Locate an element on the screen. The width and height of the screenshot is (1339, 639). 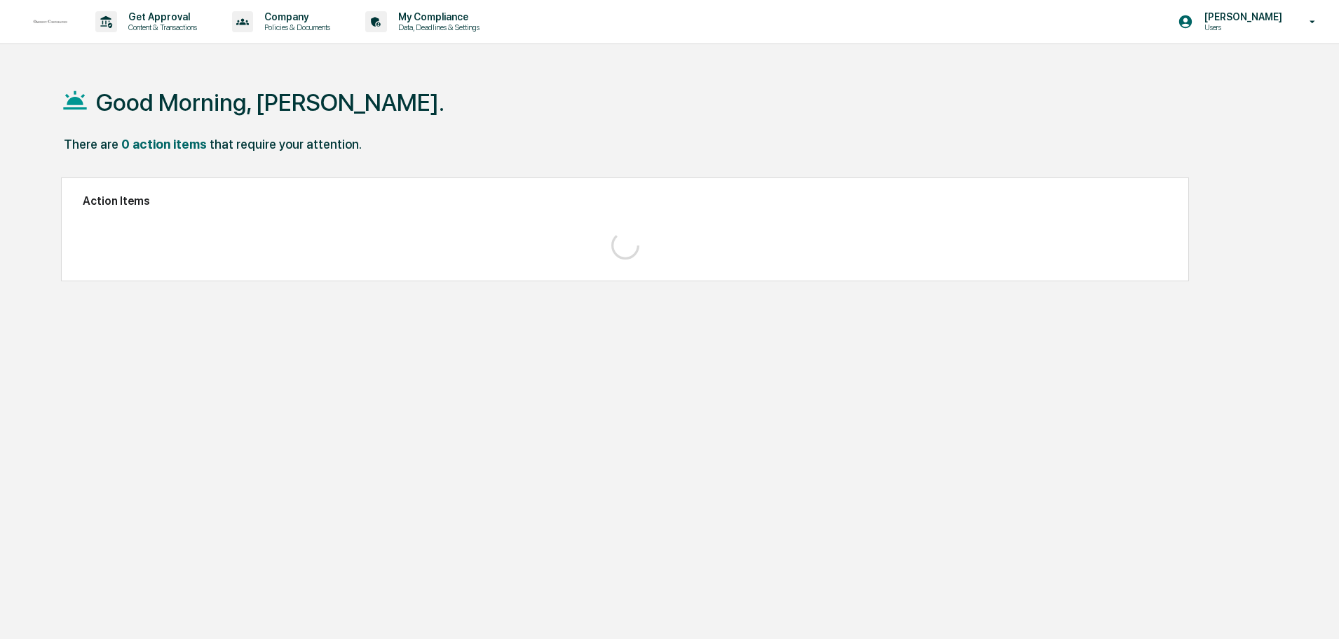
img: logo is located at coordinates (50, 22).